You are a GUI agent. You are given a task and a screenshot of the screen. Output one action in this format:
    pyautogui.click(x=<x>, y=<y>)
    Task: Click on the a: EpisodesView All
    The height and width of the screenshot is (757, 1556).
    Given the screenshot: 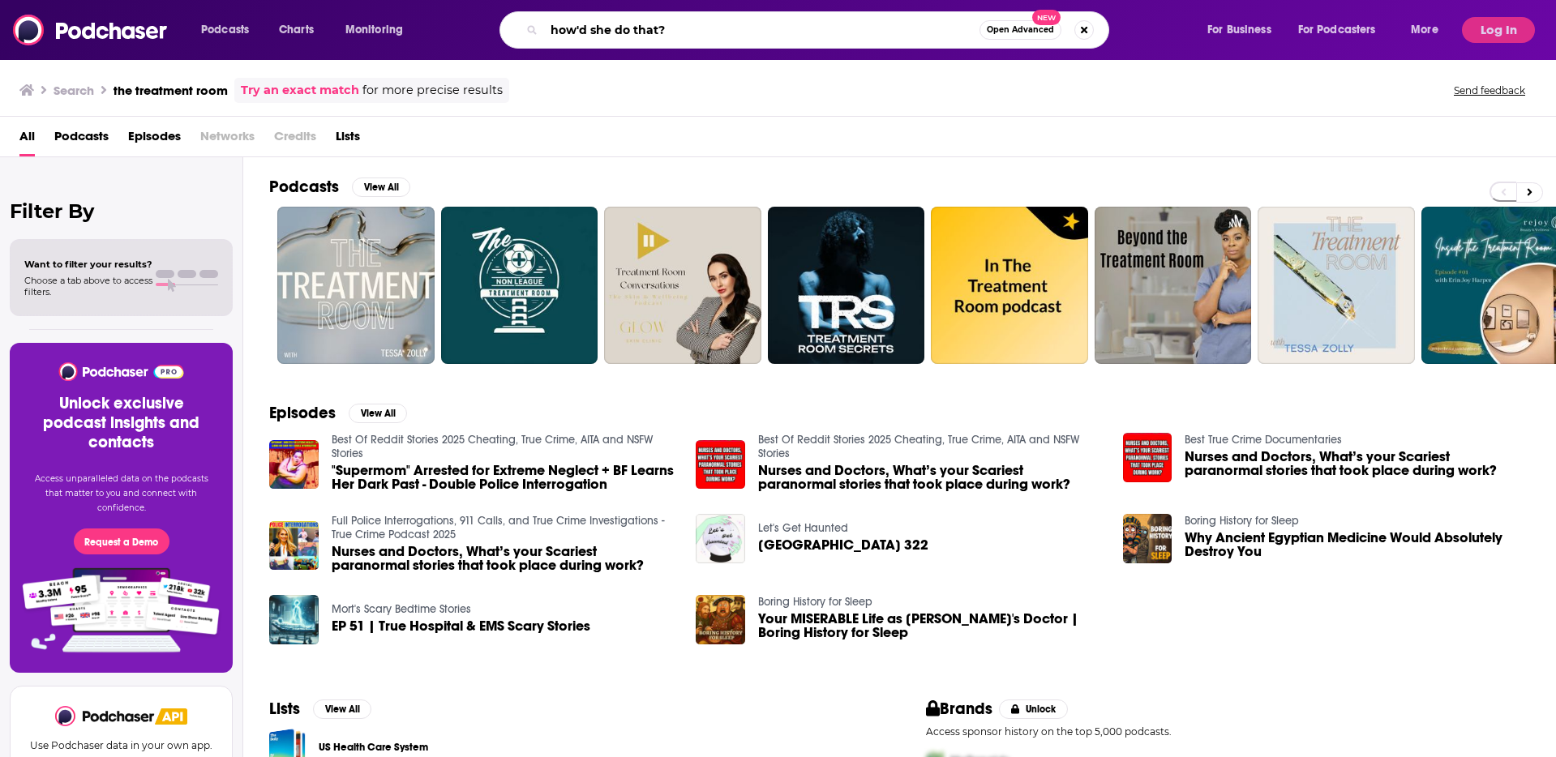 What is the action you would take?
    pyautogui.click(x=338, y=413)
    